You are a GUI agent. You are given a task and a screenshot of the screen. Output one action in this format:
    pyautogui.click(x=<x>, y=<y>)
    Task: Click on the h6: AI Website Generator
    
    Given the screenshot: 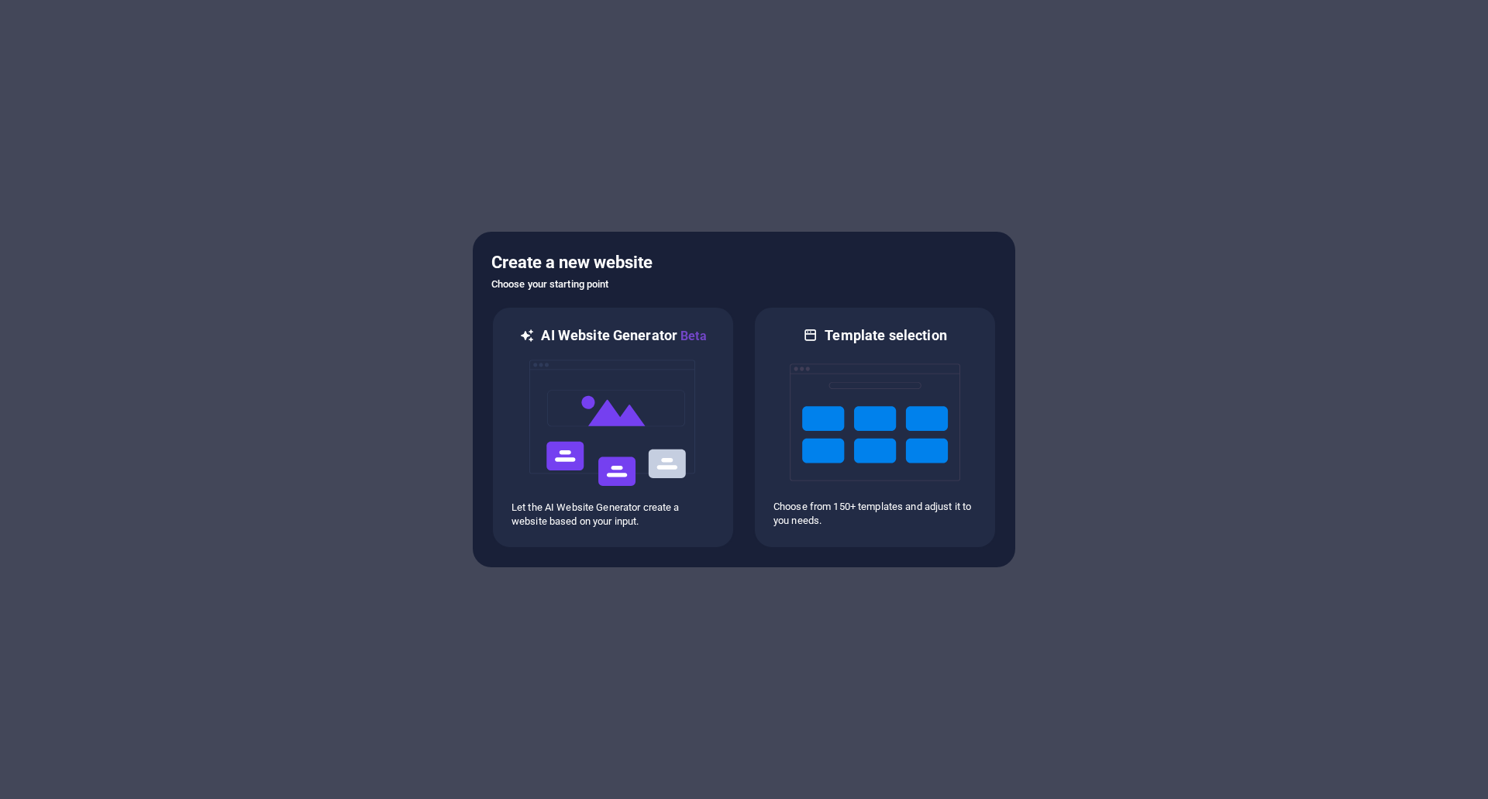 What is the action you would take?
    pyautogui.click(x=623, y=336)
    